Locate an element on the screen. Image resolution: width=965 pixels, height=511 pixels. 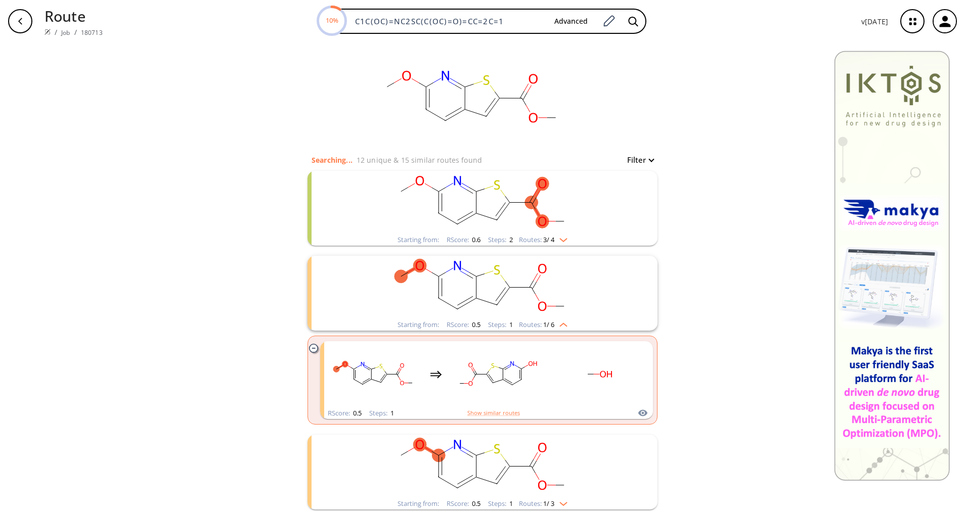
span: 0.6 is located at coordinates (475, 240).